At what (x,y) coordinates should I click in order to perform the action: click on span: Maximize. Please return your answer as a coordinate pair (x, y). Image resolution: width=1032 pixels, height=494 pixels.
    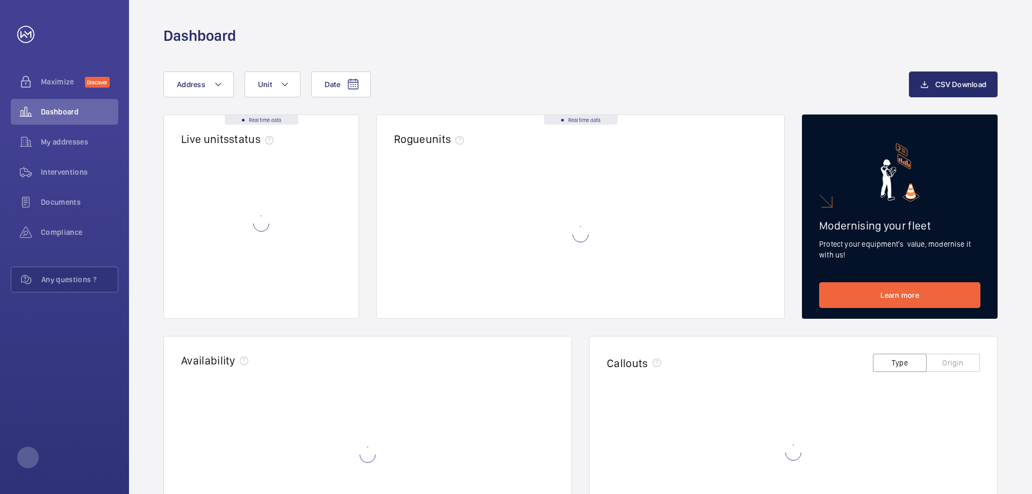
    Looking at the image, I should click on (63, 82).